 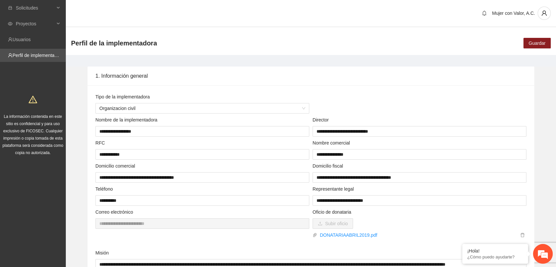 What do you see at coordinates (114, 43) in the screenshot?
I see `span: Perfil de la implementadora` at bounding box center [114, 43].